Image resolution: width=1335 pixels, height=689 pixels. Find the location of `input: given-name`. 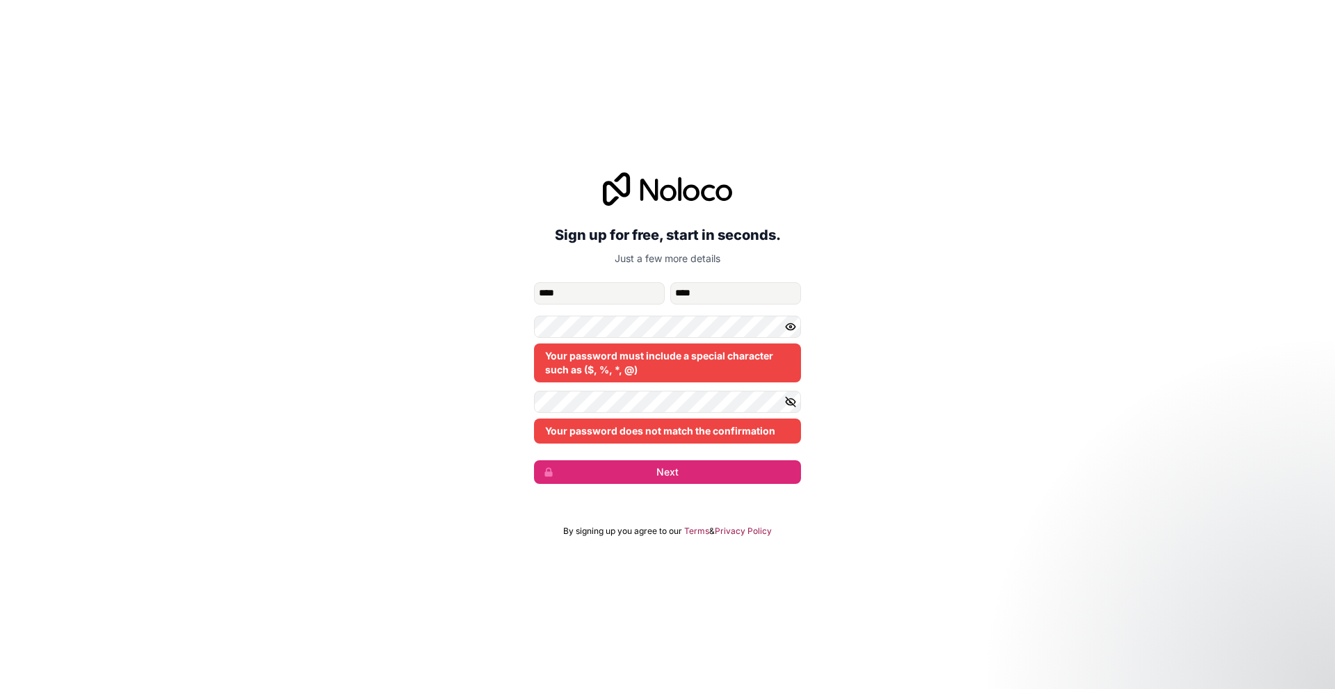

input: given-name is located at coordinates (599, 293).